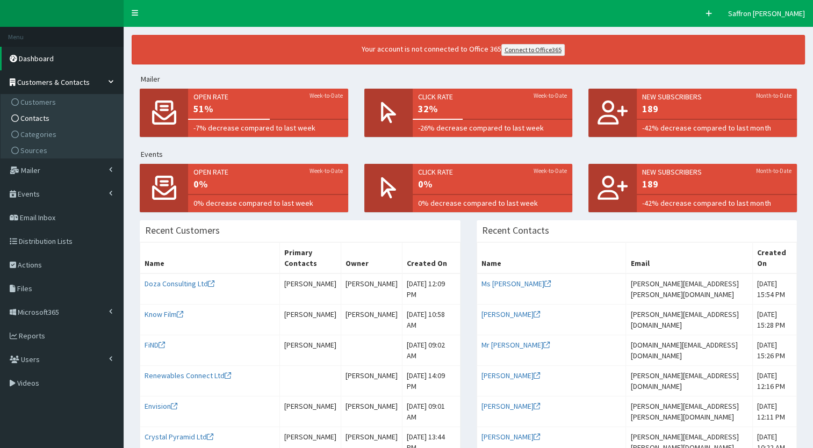 Image resolution: width=813 pixels, height=448 pixels. I want to click on span: Dashboard, so click(36, 59).